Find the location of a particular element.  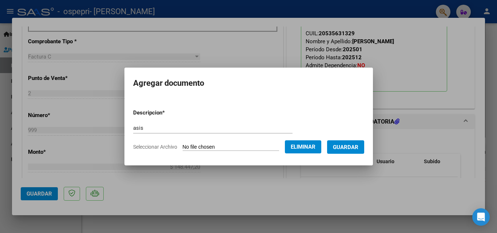

button: Eliminar is located at coordinates (303, 147).